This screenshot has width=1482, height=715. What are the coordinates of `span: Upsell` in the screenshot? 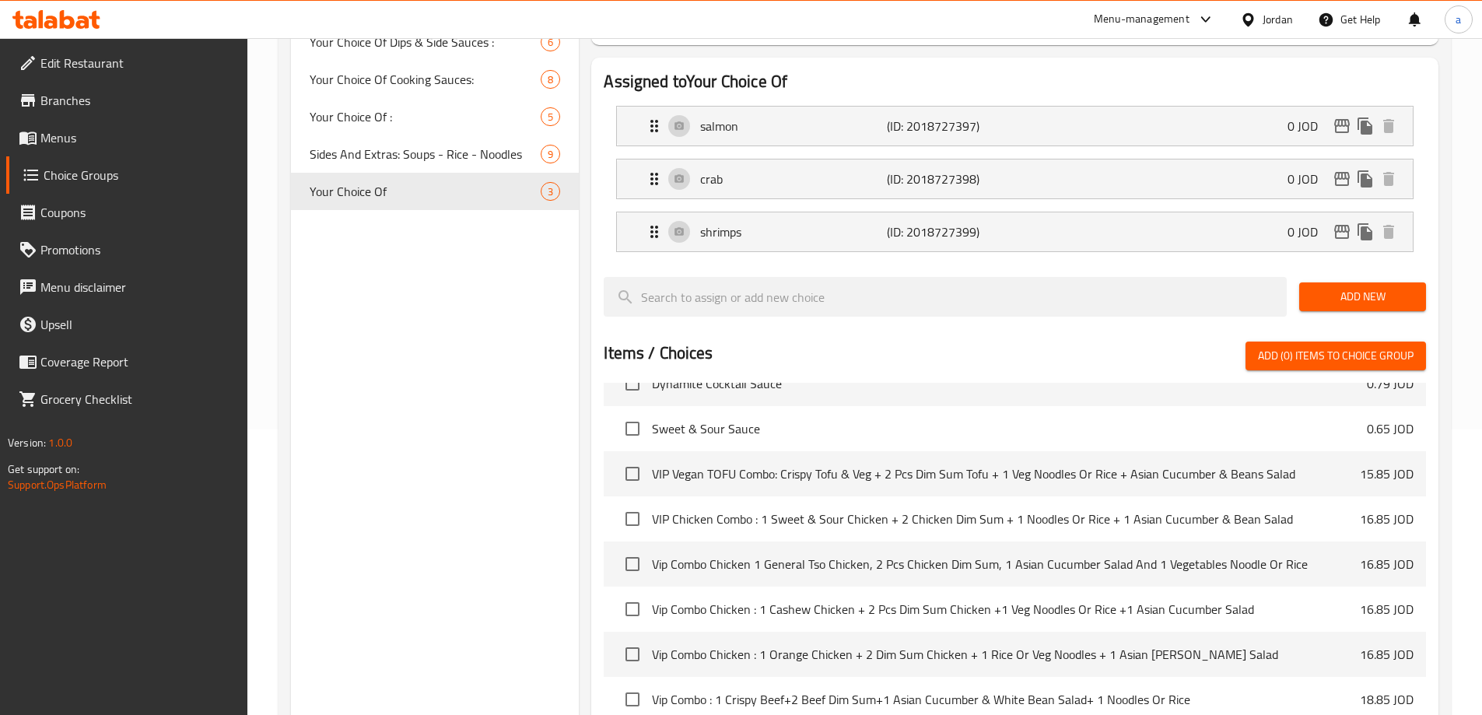 It's located at (138, 324).